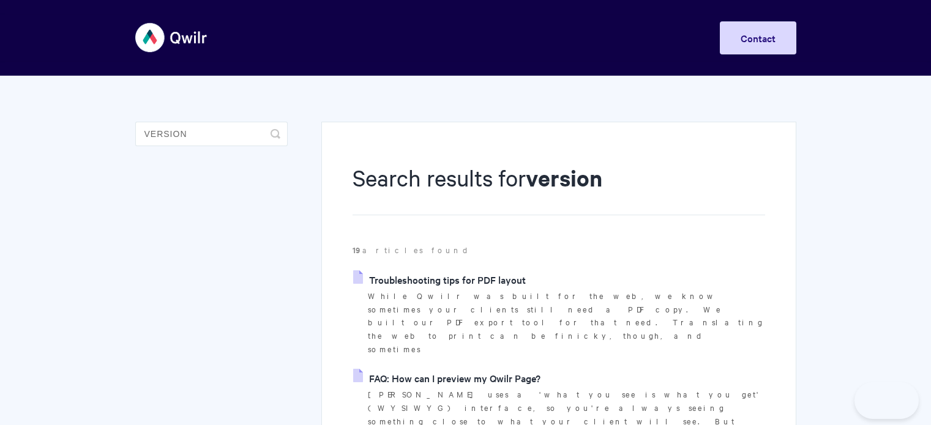 This screenshot has height=425, width=931. I want to click on strong: version, so click(564, 177).